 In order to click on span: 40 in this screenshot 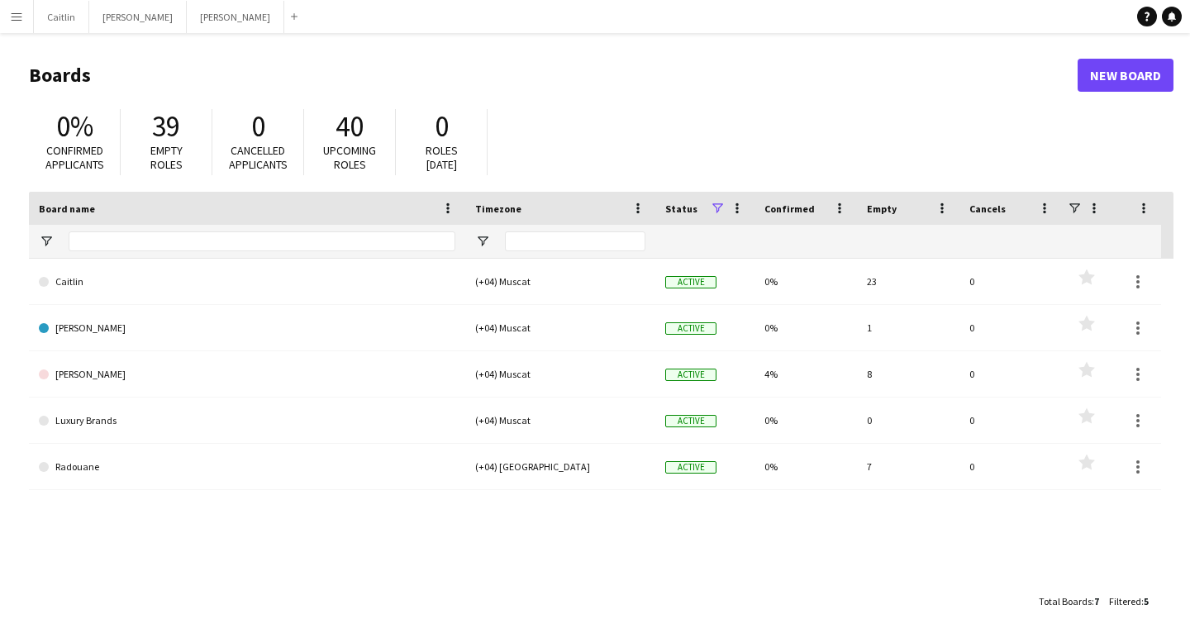, I will do `click(350, 126)`.